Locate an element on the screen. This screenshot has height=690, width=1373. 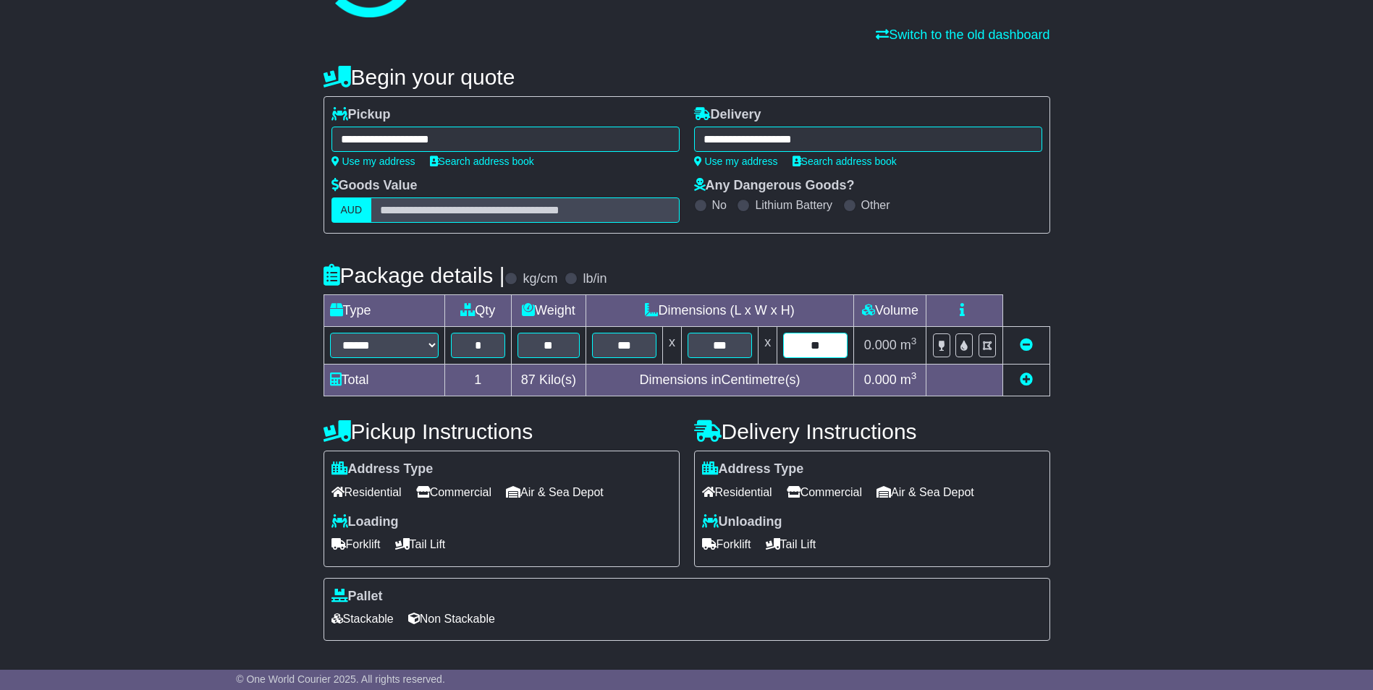
label: AUD is located at coordinates (352, 210).